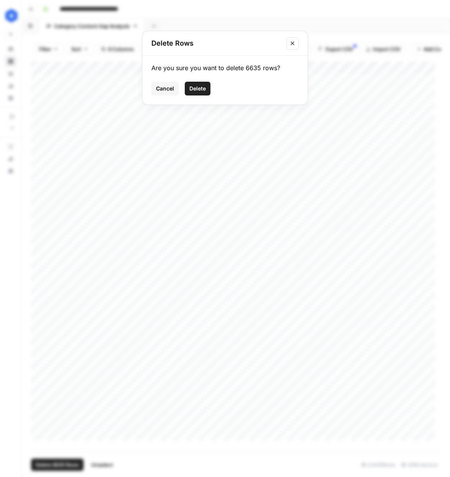  Describe the element at coordinates (198, 89) in the screenshot. I see `span: Delete` at that location.